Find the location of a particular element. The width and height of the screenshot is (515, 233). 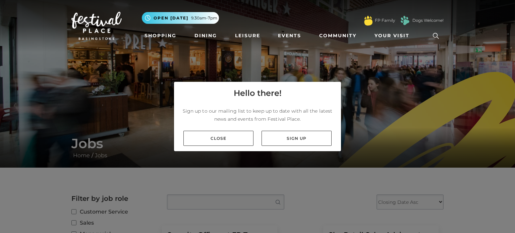

a: Dining is located at coordinates (205, 36).